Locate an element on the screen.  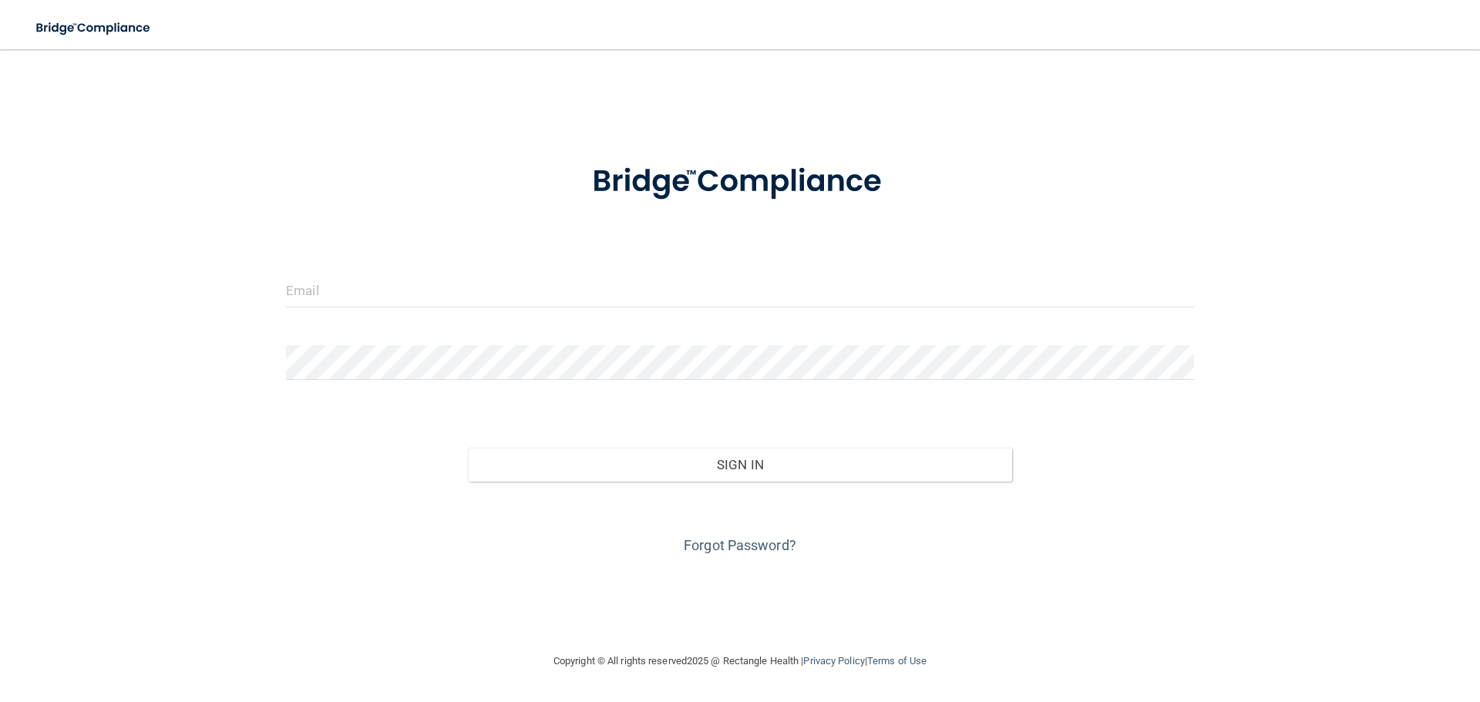
a: Privacy Policy is located at coordinates (833, 661).